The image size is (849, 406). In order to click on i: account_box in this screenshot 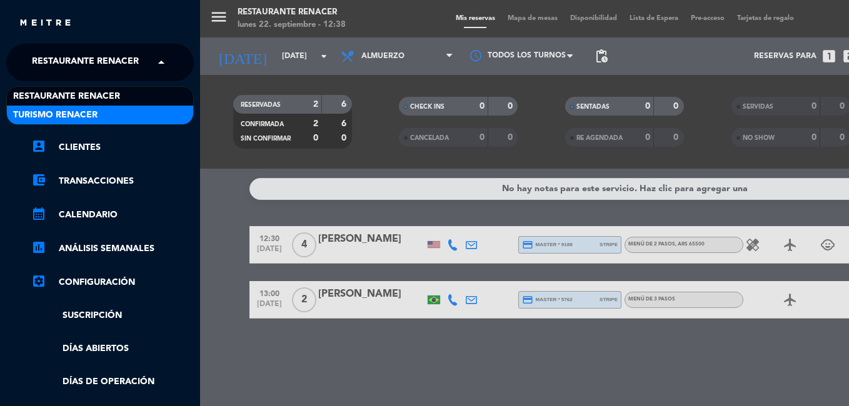, I will do `click(39, 146)`.